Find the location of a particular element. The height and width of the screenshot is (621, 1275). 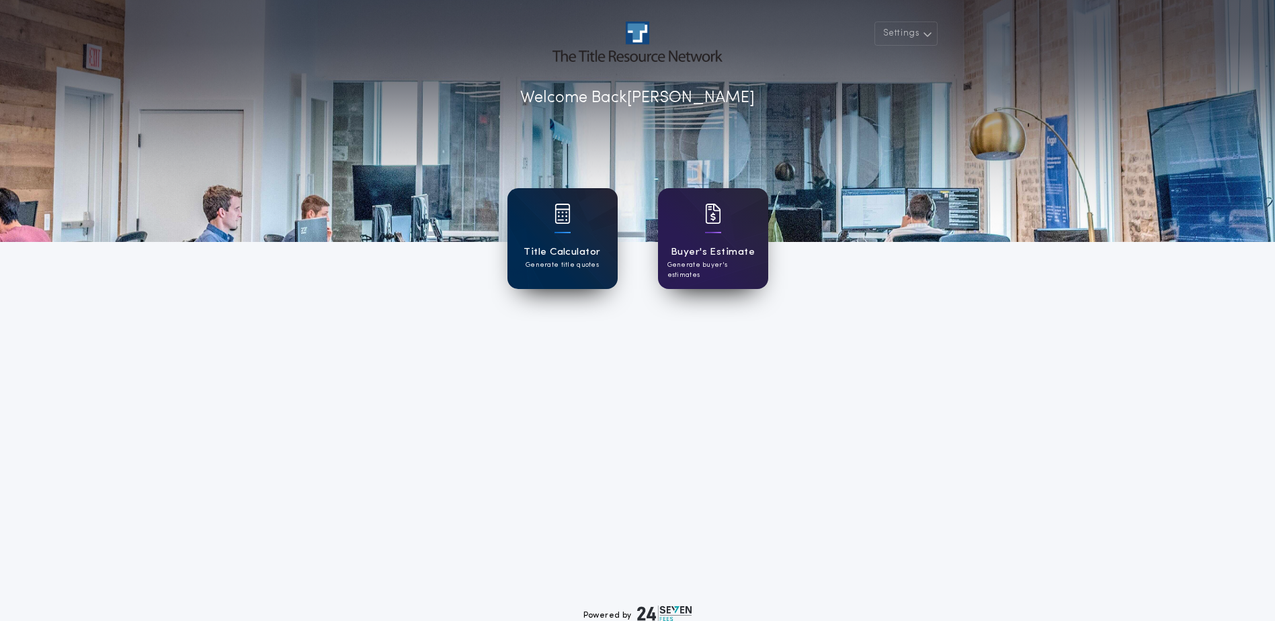

p: Generate buyer's estimates is located at coordinates (713, 270).